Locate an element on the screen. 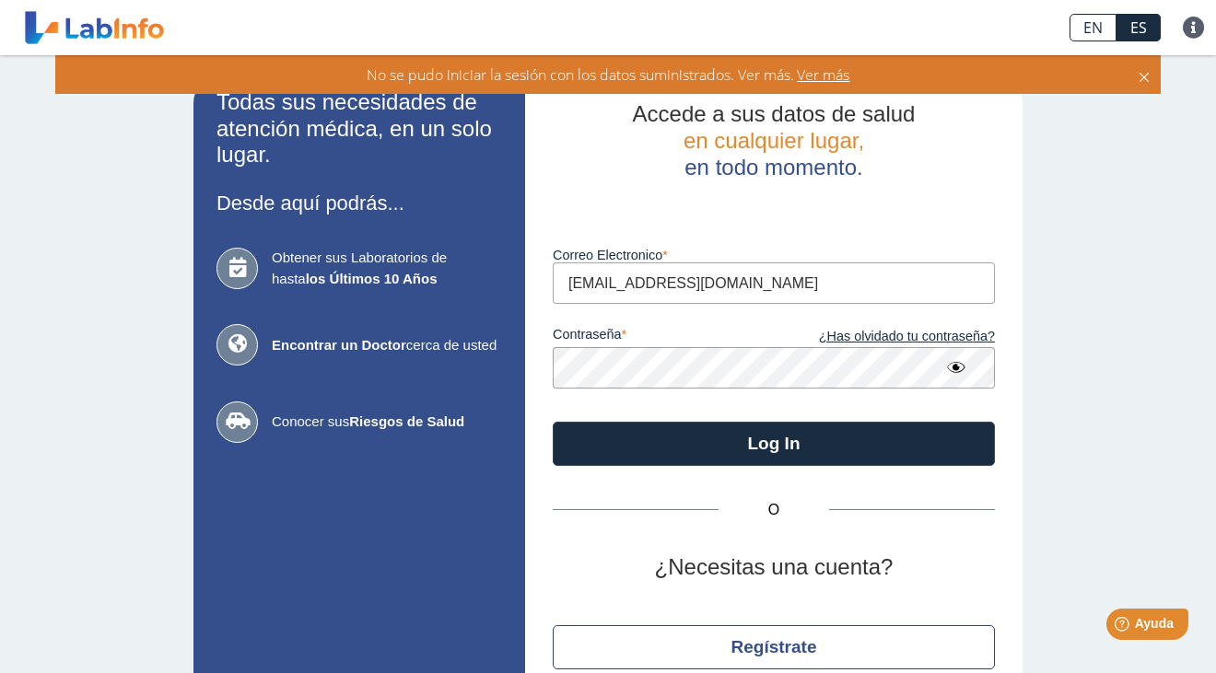 Image resolution: width=1216 pixels, height=673 pixels. a: ES is located at coordinates (1138, 28).